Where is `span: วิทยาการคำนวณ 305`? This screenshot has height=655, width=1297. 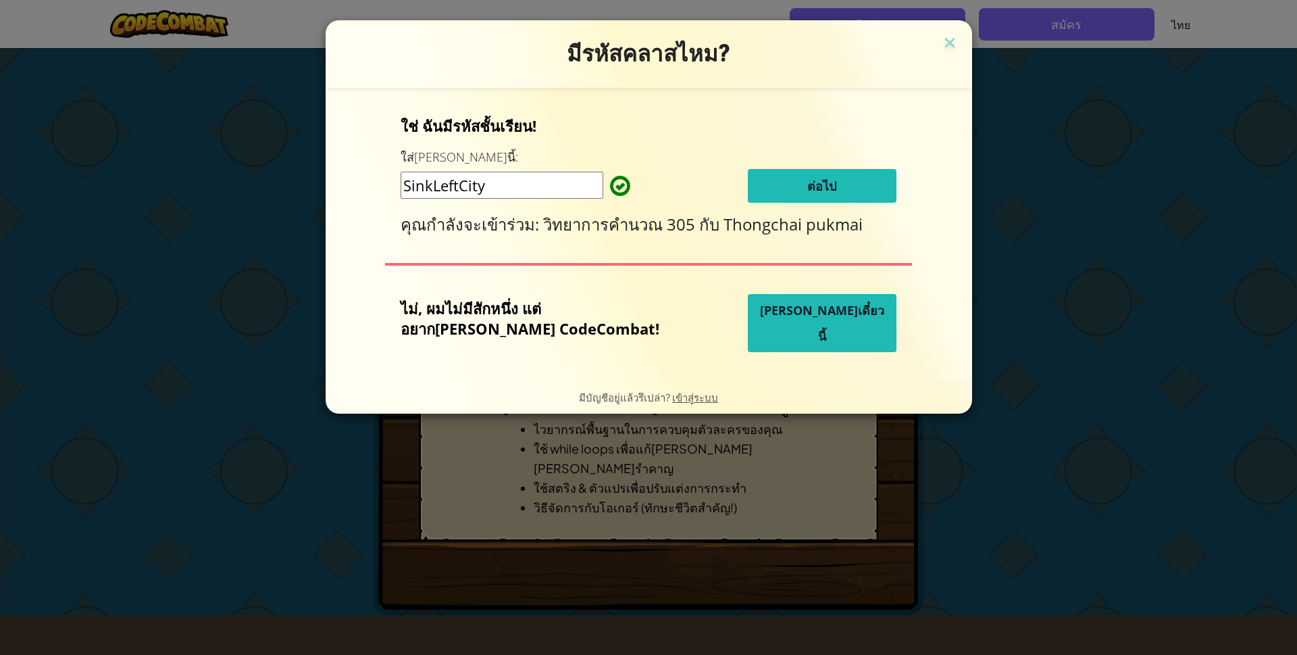
span: วิทยาการคำนวณ 305 is located at coordinates (621, 224).